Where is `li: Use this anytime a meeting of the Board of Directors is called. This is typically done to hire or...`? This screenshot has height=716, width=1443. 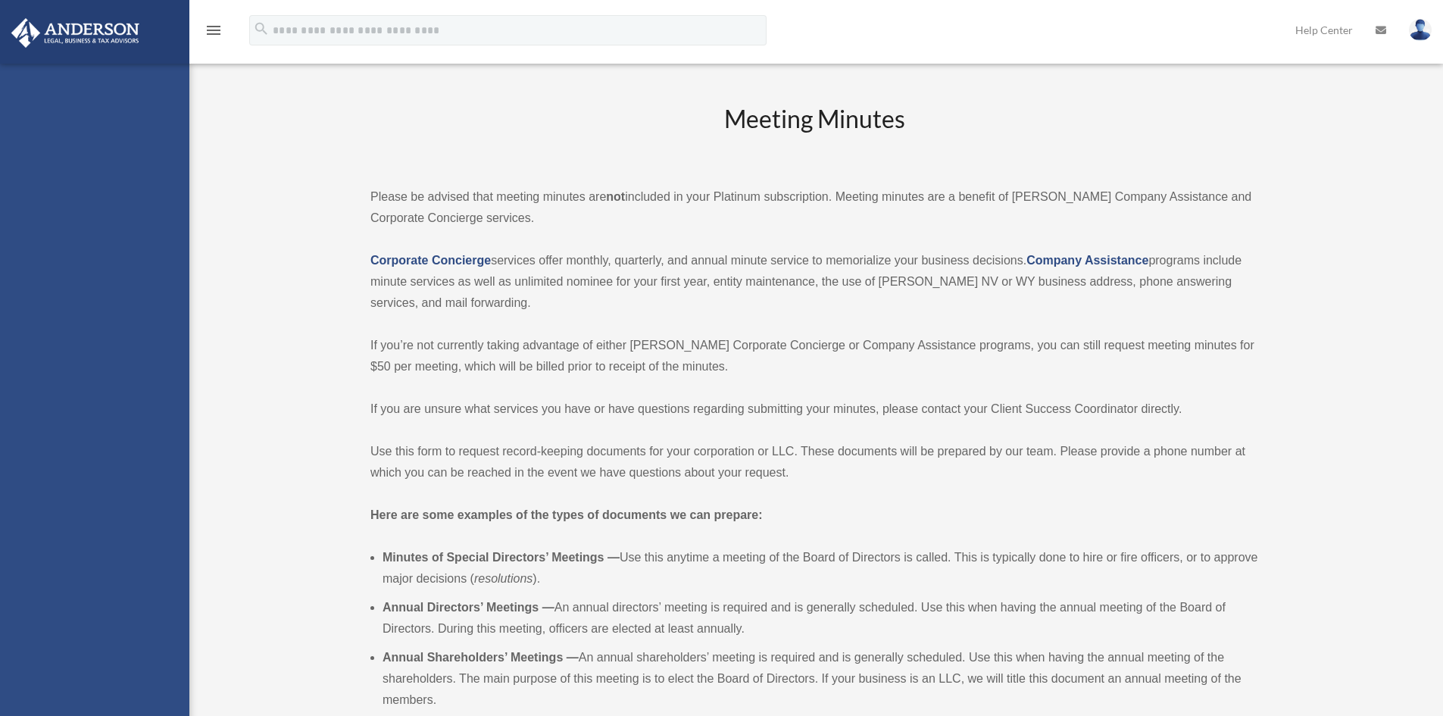 li: Use this anytime a meeting of the Board of Directors is called. This is typically done to hire or... is located at coordinates (821, 568).